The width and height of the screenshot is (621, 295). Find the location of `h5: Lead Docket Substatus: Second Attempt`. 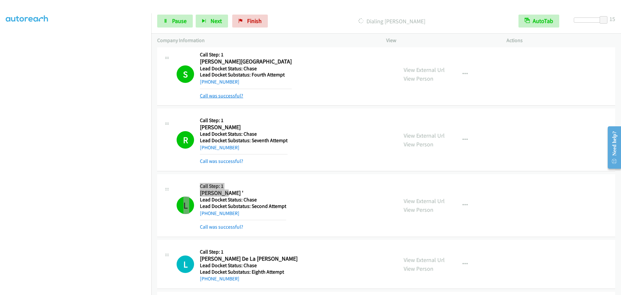

h5: Lead Docket Substatus: Second Attempt is located at coordinates (243, 206).